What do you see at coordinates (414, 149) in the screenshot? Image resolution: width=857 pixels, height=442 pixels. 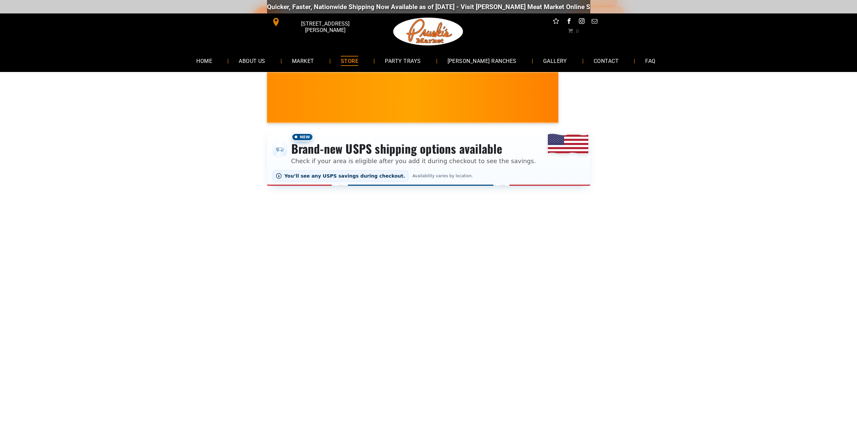 I see `h3: Brand-new USPS shipping options available` at bounding box center [414, 149].